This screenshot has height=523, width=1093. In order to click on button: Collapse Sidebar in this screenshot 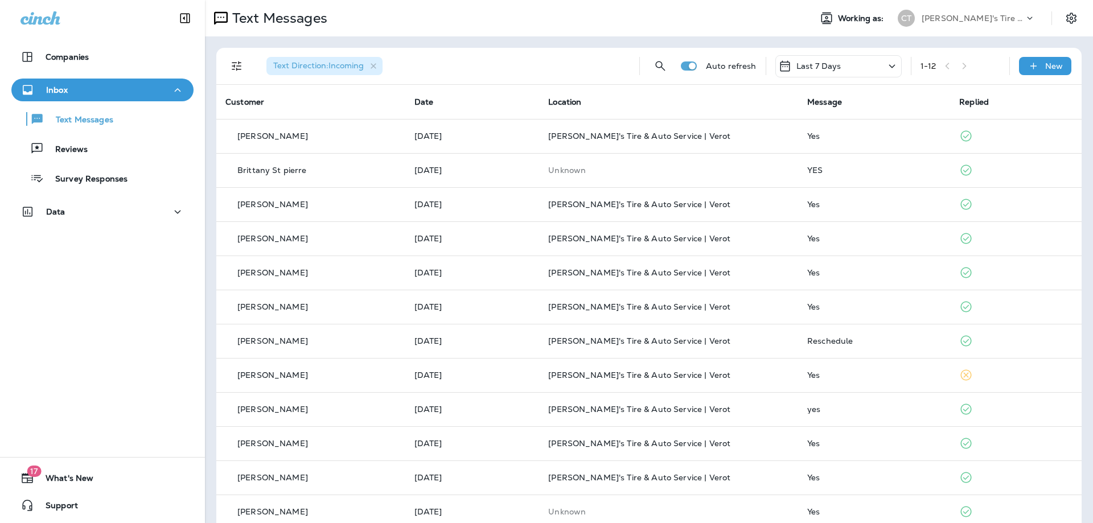, I will do `click(185, 18)`.